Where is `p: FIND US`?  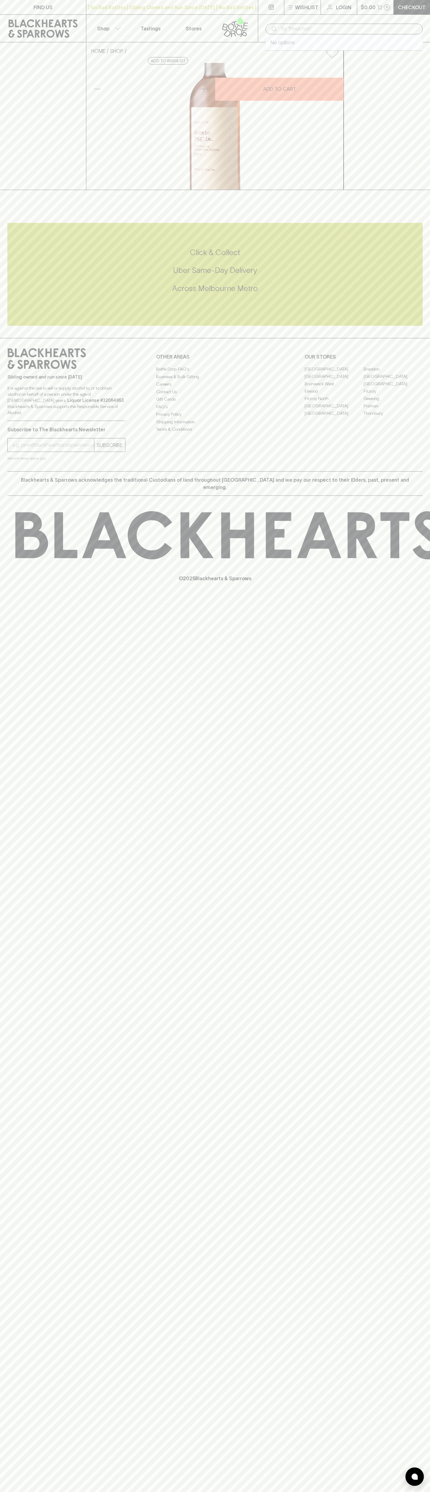
p: FIND US is located at coordinates (43, 7).